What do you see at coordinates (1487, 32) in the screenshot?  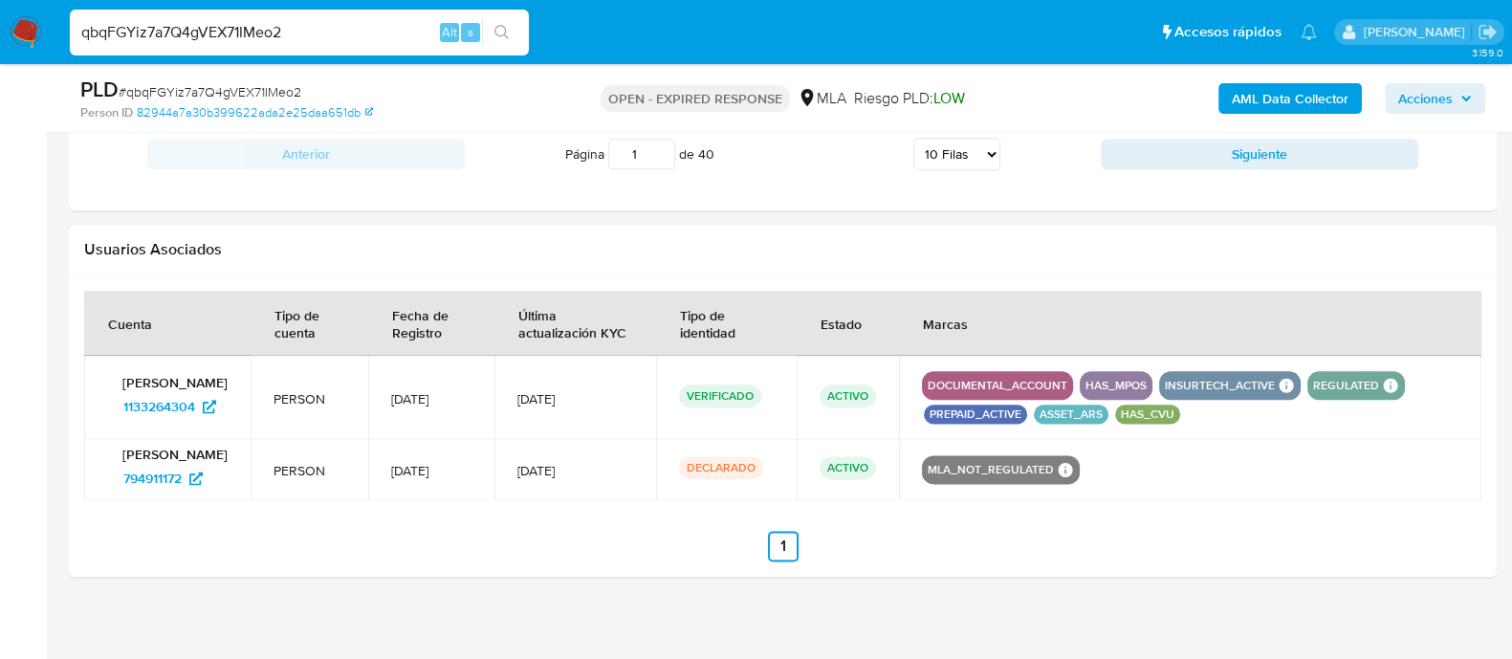 I see `a: Salir` at bounding box center [1487, 32].